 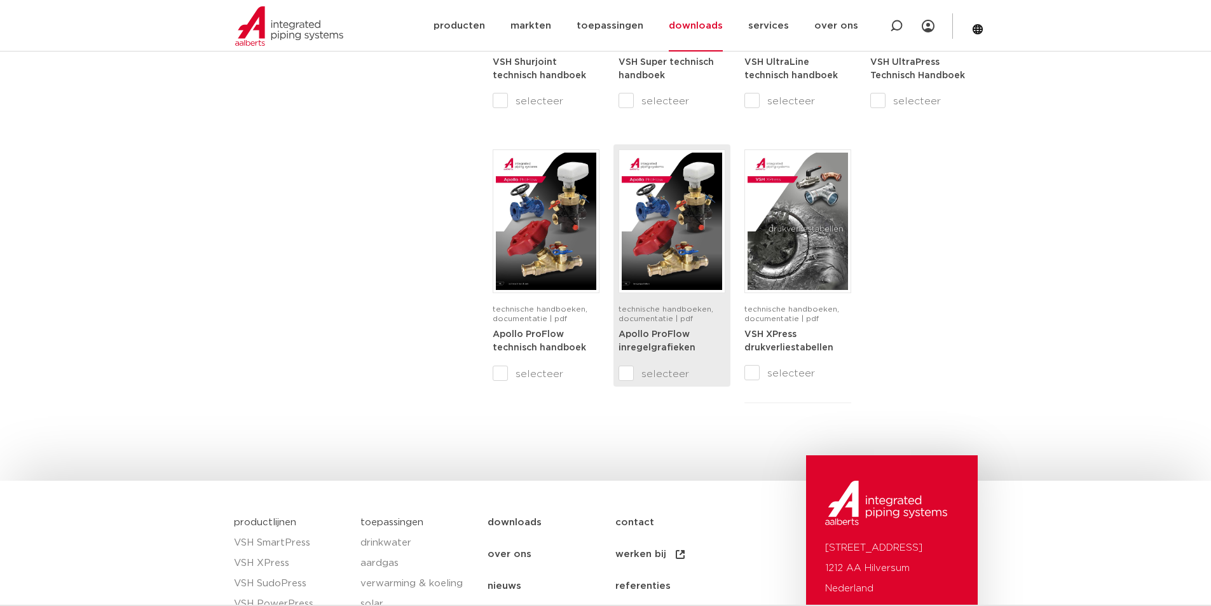 What do you see at coordinates (418, 543) in the screenshot?
I see `a: drinkwater` at bounding box center [418, 543].